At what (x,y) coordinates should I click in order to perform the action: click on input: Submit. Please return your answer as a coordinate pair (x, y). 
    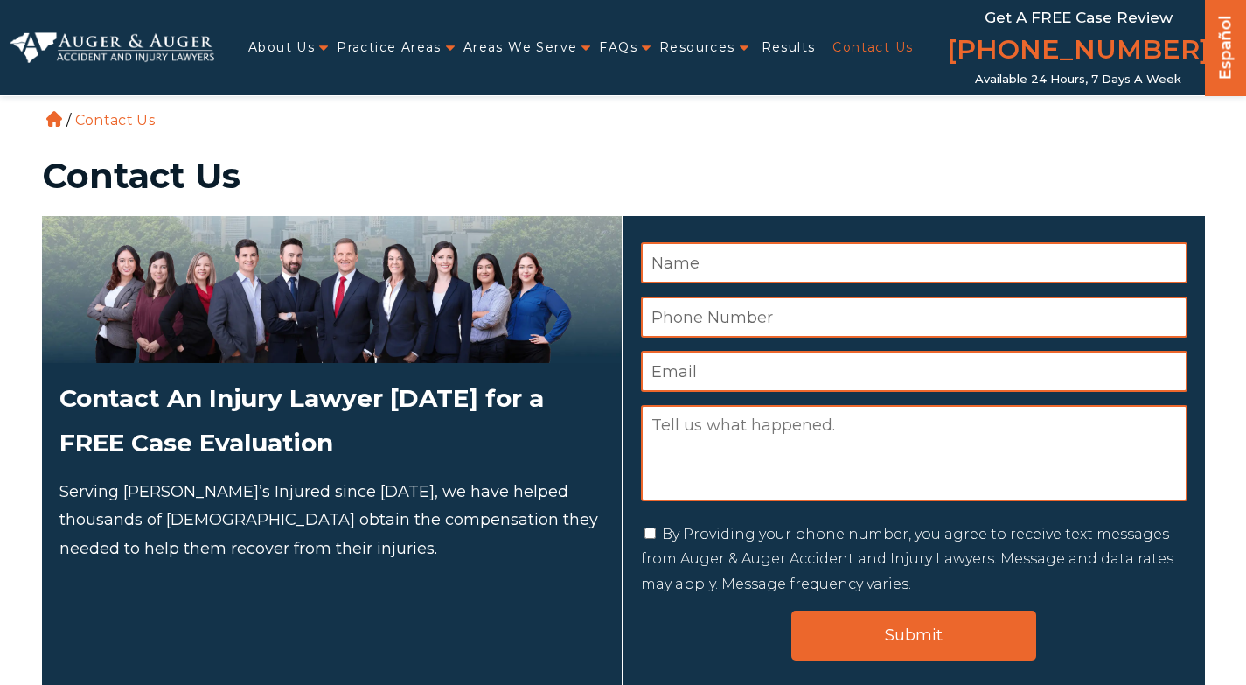
    Looking at the image, I should click on (914, 635).